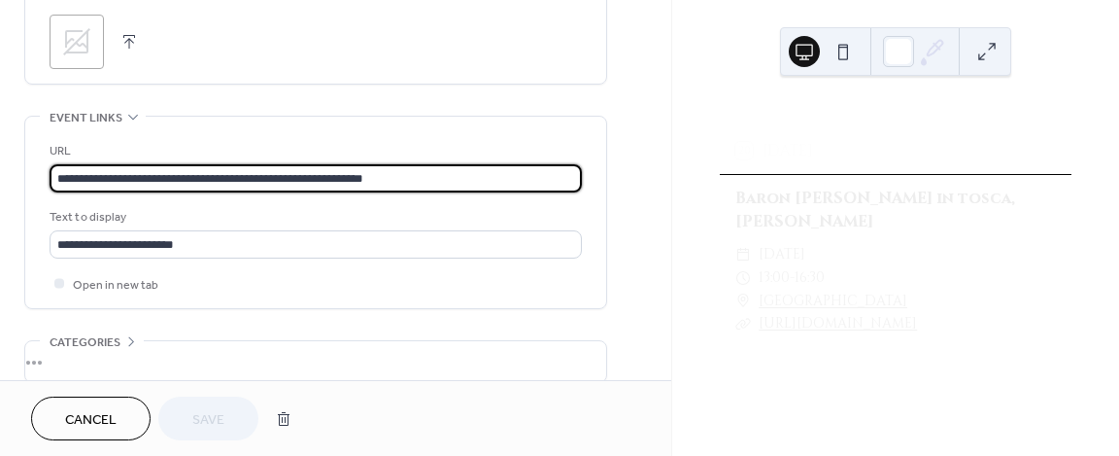  Describe the element at coordinates (314, 217) in the screenshot. I see `div: Text to display` at that location.